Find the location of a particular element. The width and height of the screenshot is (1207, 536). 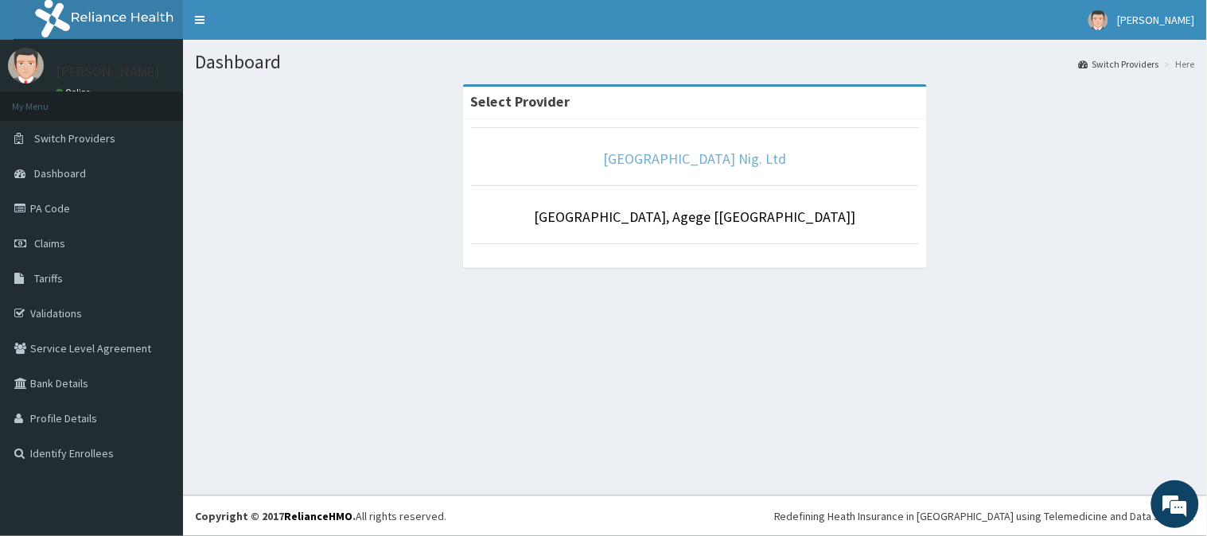

span: Claims is located at coordinates (49, 244).